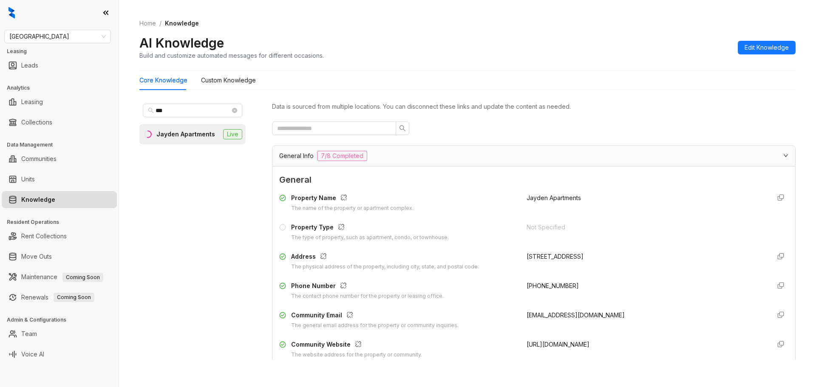 Image resolution: width=816 pixels, height=387 pixels. I want to click on li: Leasing, so click(59, 102).